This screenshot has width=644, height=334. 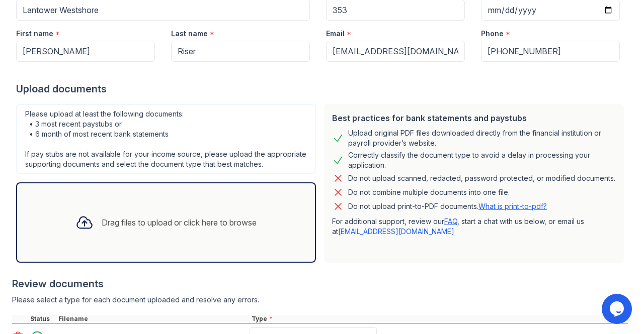 I want to click on div: Please upload at least the following documents: • 3 most recent paystubs or • 6 month of most rec..., so click(x=166, y=139).